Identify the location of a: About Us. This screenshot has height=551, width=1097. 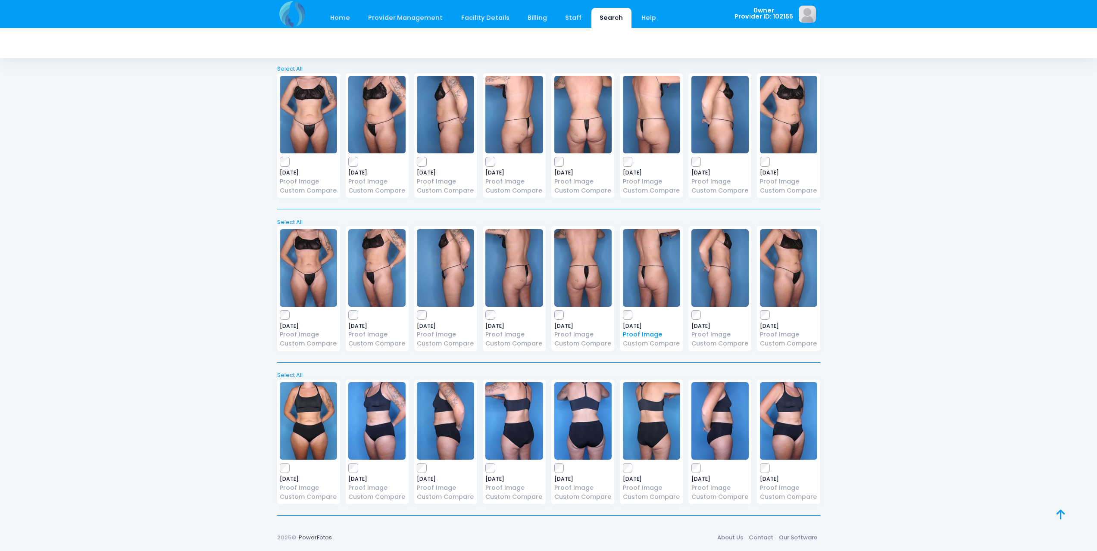
(730, 538).